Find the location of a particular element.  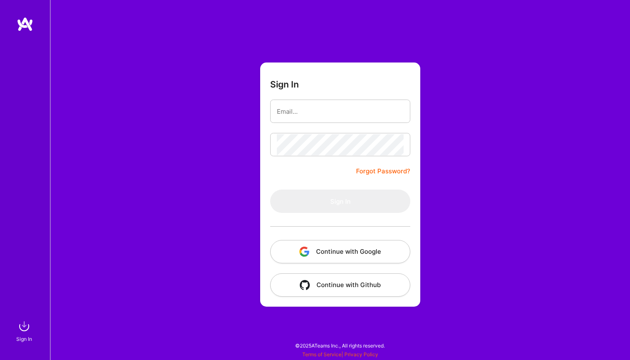

div: © 2025 ATeams Inc., All rights reserved. is located at coordinates (340, 346).